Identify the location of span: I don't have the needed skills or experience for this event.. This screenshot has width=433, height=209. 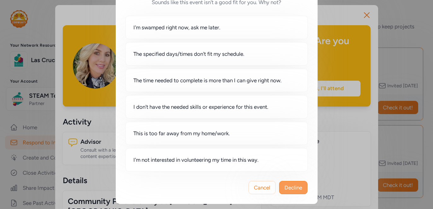
(201, 107).